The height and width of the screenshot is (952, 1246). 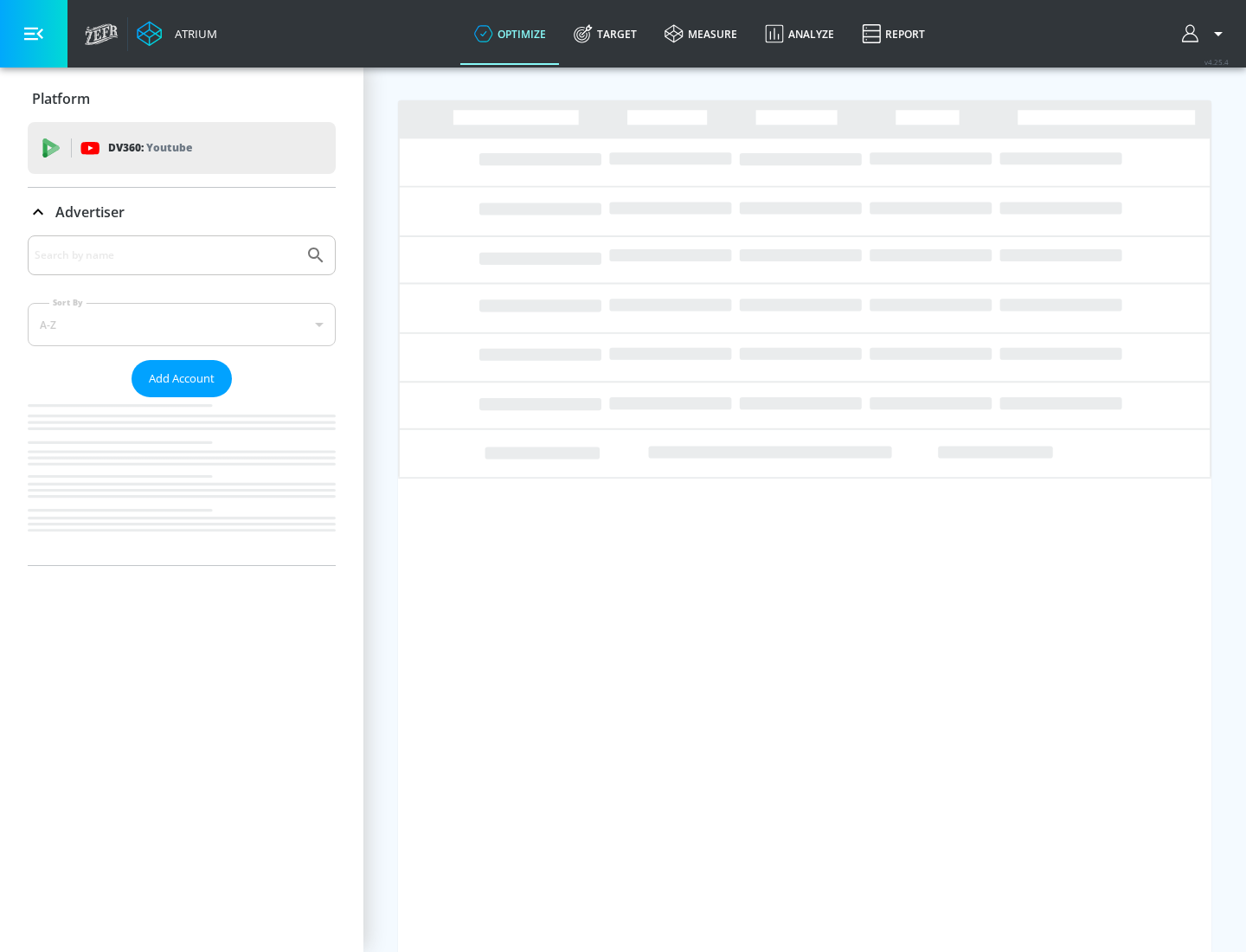 I want to click on div: DV360: Youtube, so click(x=181, y=148).